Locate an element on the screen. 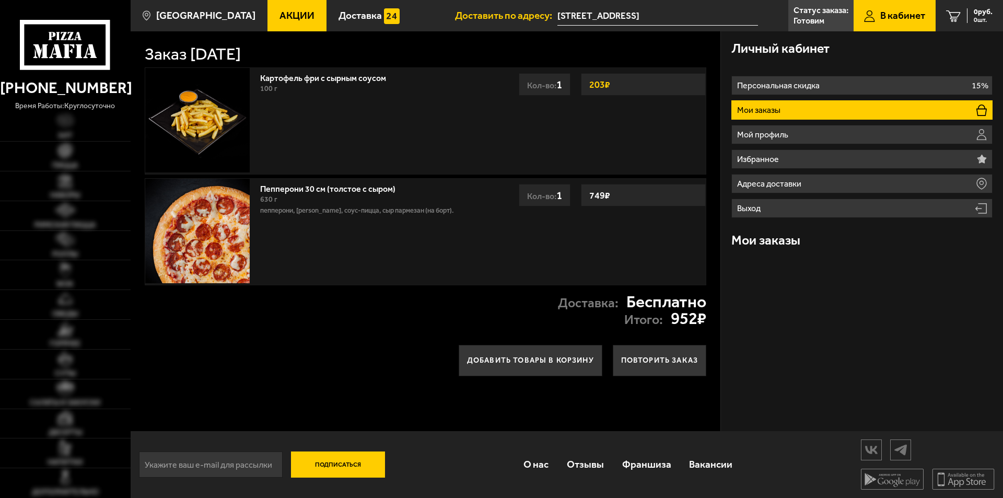 The width and height of the screenshot is (1003, 498). strong: Бесплатно is located at coordinates (666, 302).